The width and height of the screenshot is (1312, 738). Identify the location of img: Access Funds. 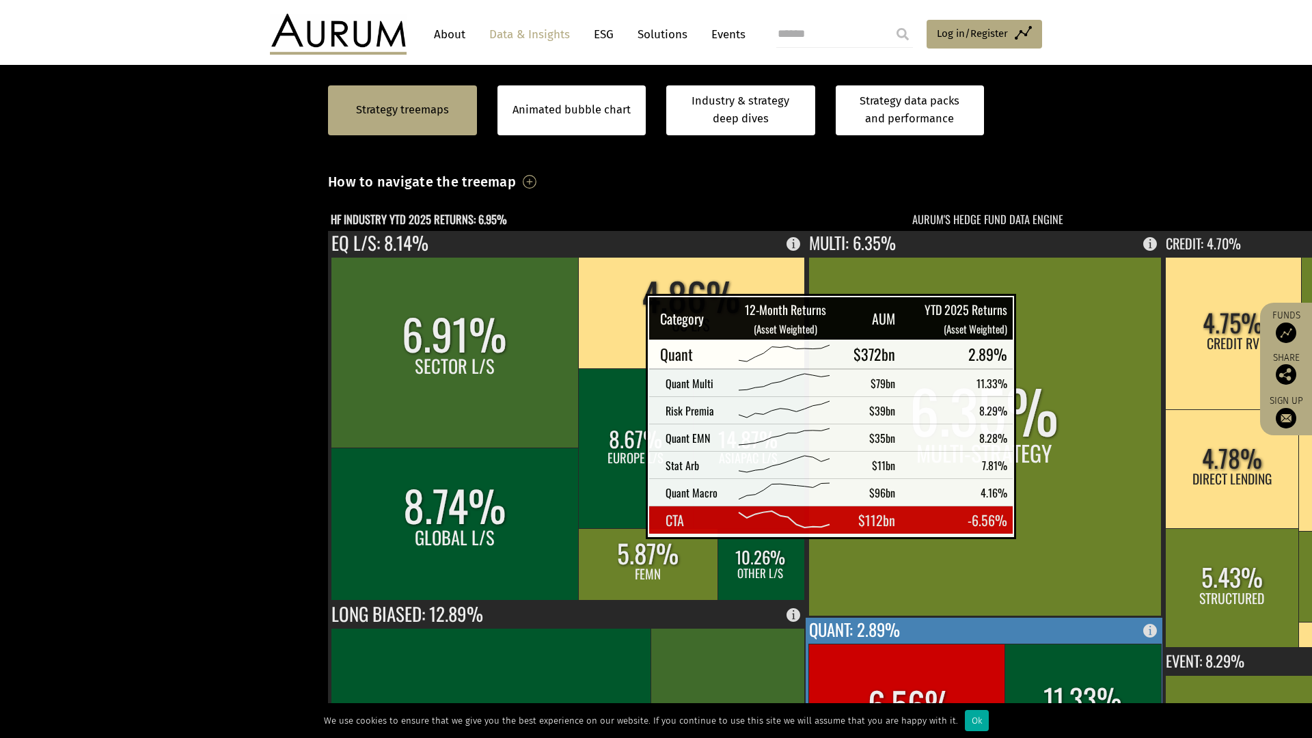
(1286, 333).